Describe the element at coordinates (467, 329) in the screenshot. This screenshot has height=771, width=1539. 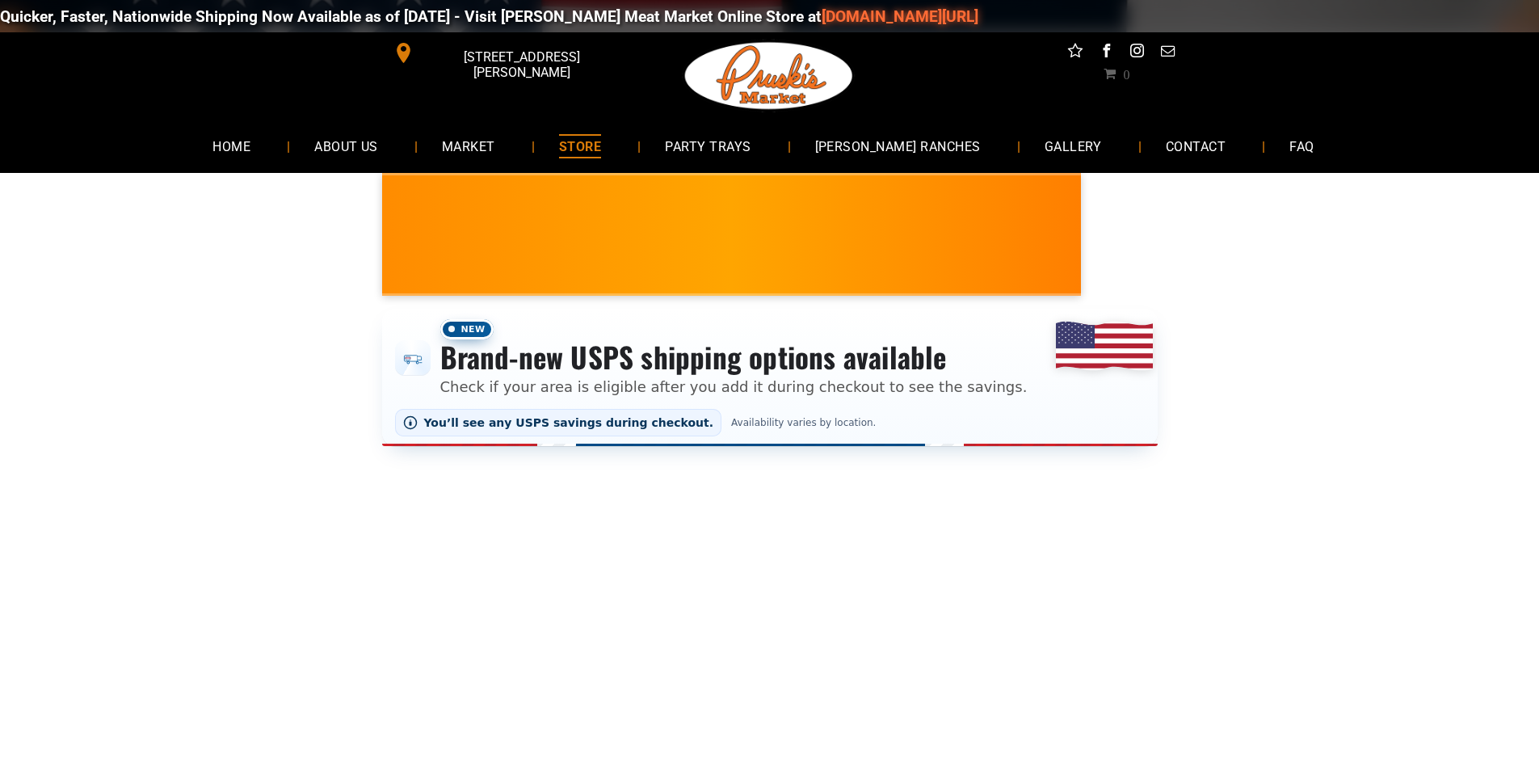
I see `span: New` at that location.